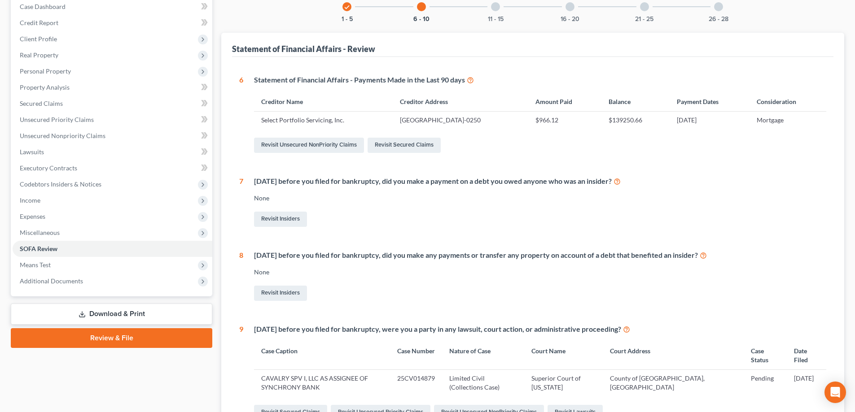 The width and height of the screenshot is (855, 412). What do you see at coordinates (35, 265) in the screenshot?
I see `span: Means Test` at bounding box center [35, 265].